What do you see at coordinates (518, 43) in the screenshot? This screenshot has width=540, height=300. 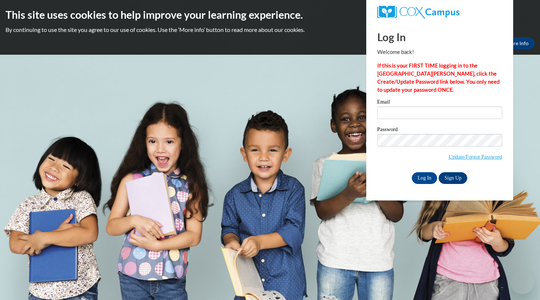 I see `a: More Info` at bounding box center [518, 43].